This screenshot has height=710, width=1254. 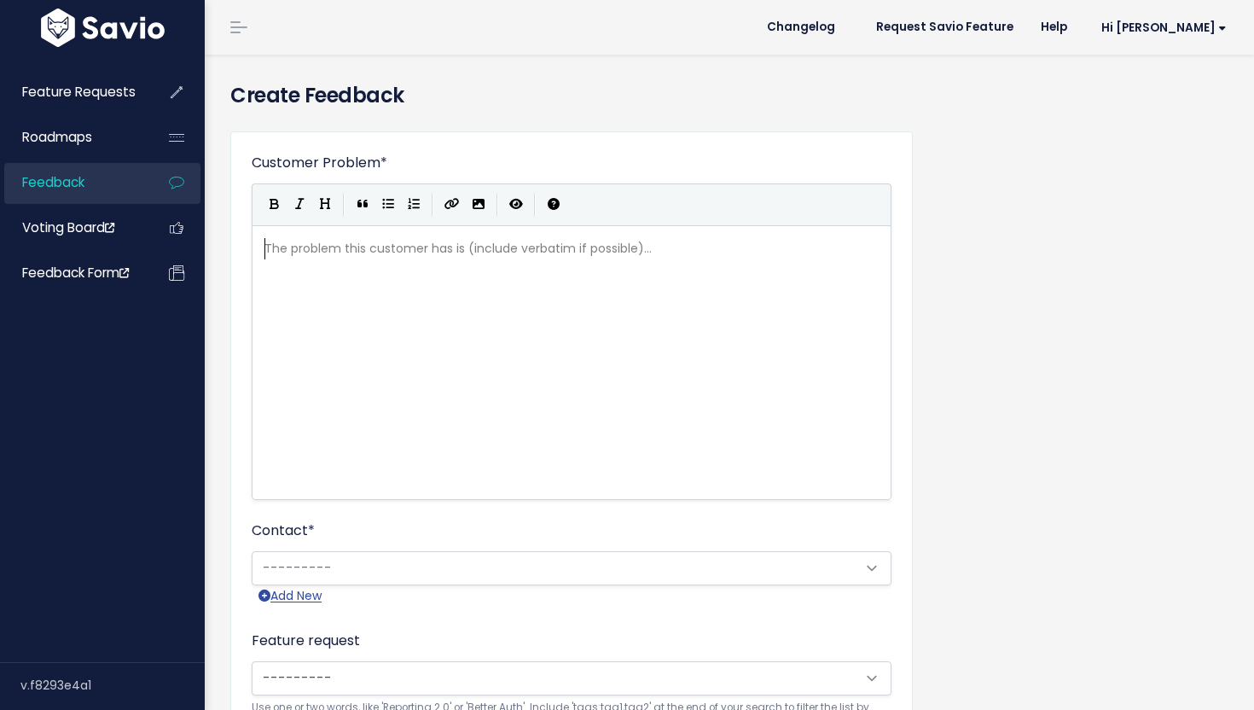 What do you see at coordinates (944, 27) in the screenshot?
I see `a: Request Savio Feature` at bounding box center [944, 27].